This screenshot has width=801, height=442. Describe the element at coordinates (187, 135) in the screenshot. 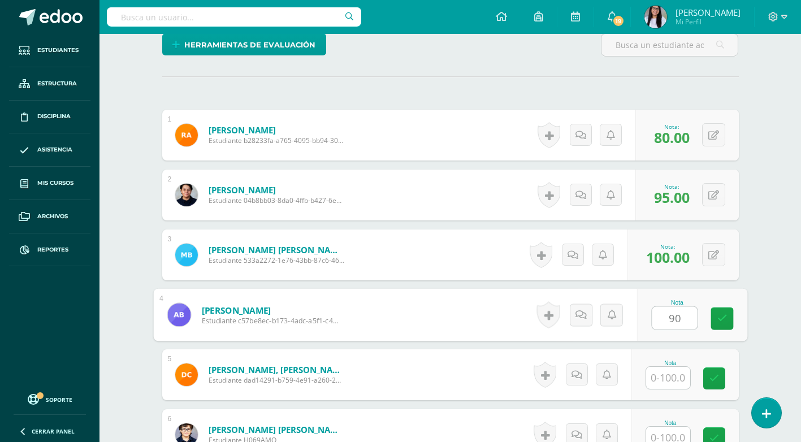

I see `img: 67423adfa0c57620b6028272c9285d64.png` at that location.